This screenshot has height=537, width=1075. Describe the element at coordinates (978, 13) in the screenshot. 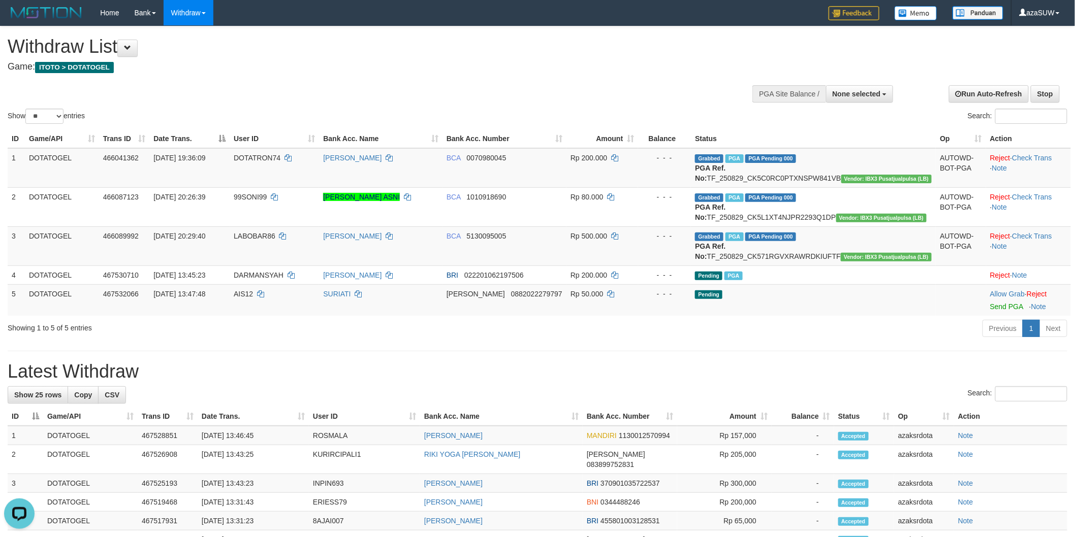

I see `img: panduan.png` at that location.